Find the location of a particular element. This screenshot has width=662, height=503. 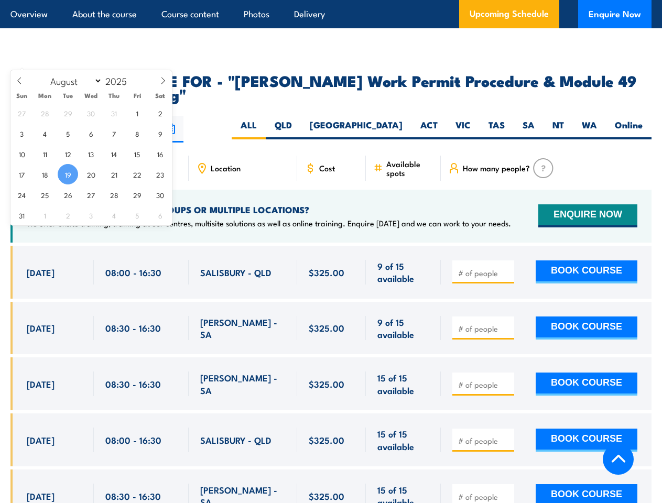

span: August 21, 2025 is located at coordinates (114, 174).